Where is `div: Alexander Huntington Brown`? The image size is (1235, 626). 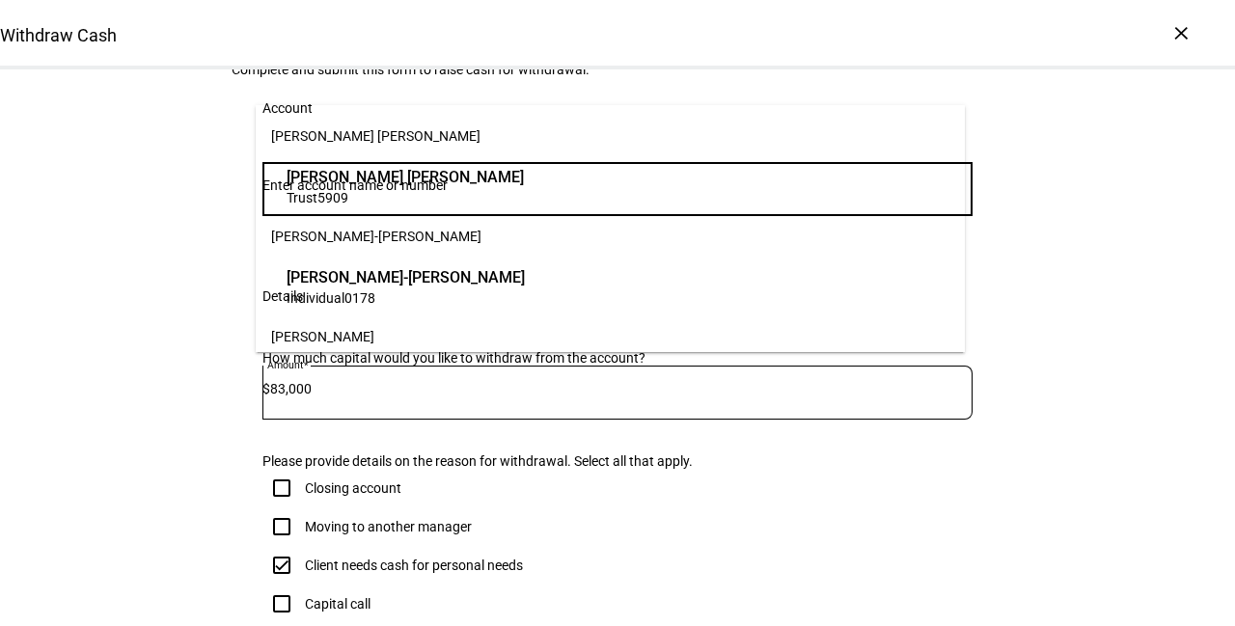
div: Alexander Huntington Brown is located at coordinates (405, 186).